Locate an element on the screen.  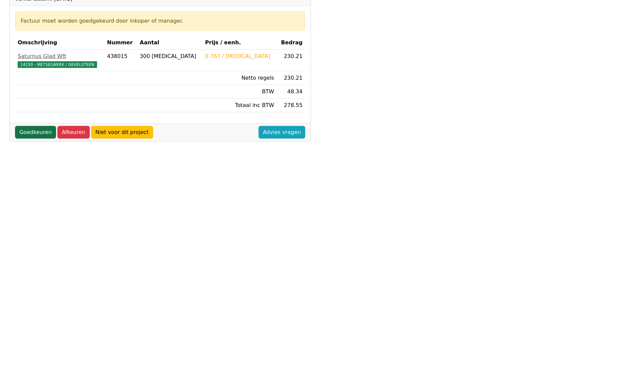
a: Goedkeuren is located at coordinates (35, 132).